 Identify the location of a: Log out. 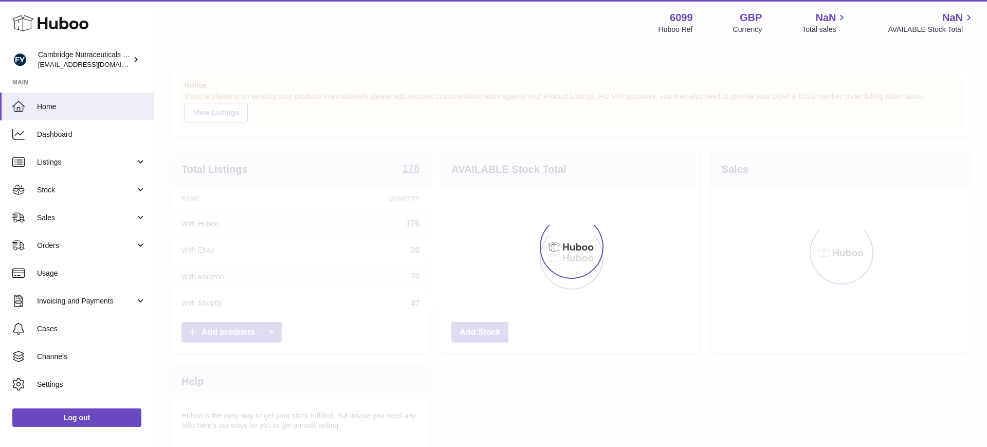
(77, 417).